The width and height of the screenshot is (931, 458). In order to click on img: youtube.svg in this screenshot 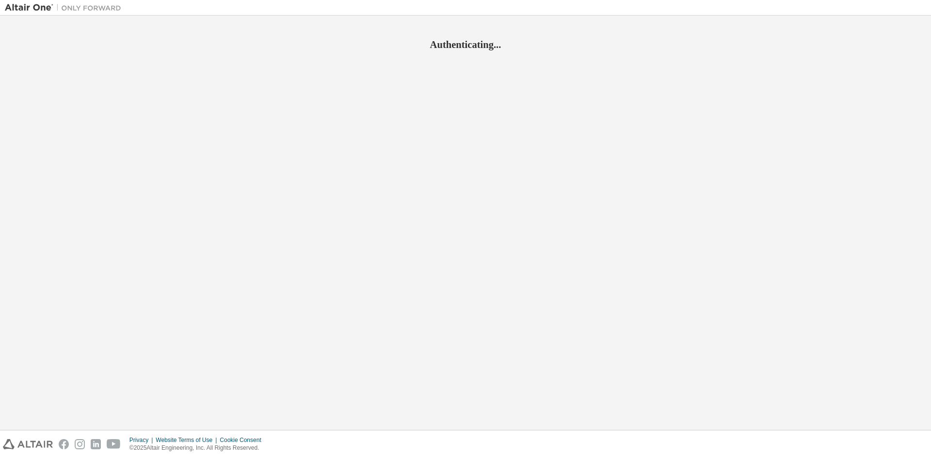, I will do `click(113, 444)`.